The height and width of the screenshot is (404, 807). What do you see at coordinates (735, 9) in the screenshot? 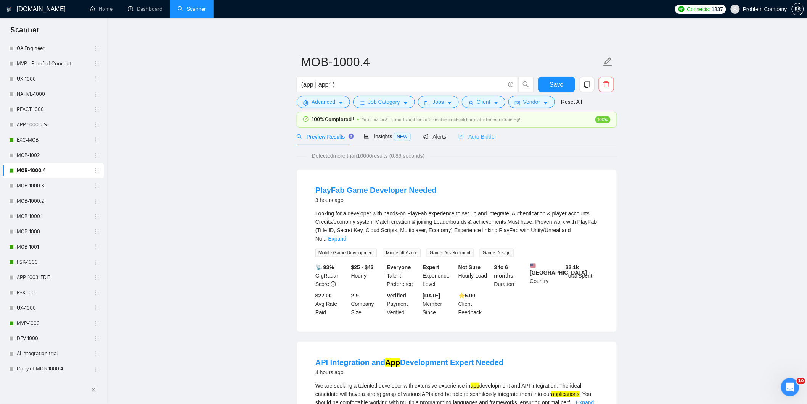
I see `span: user` at bounding box center [735, 9].